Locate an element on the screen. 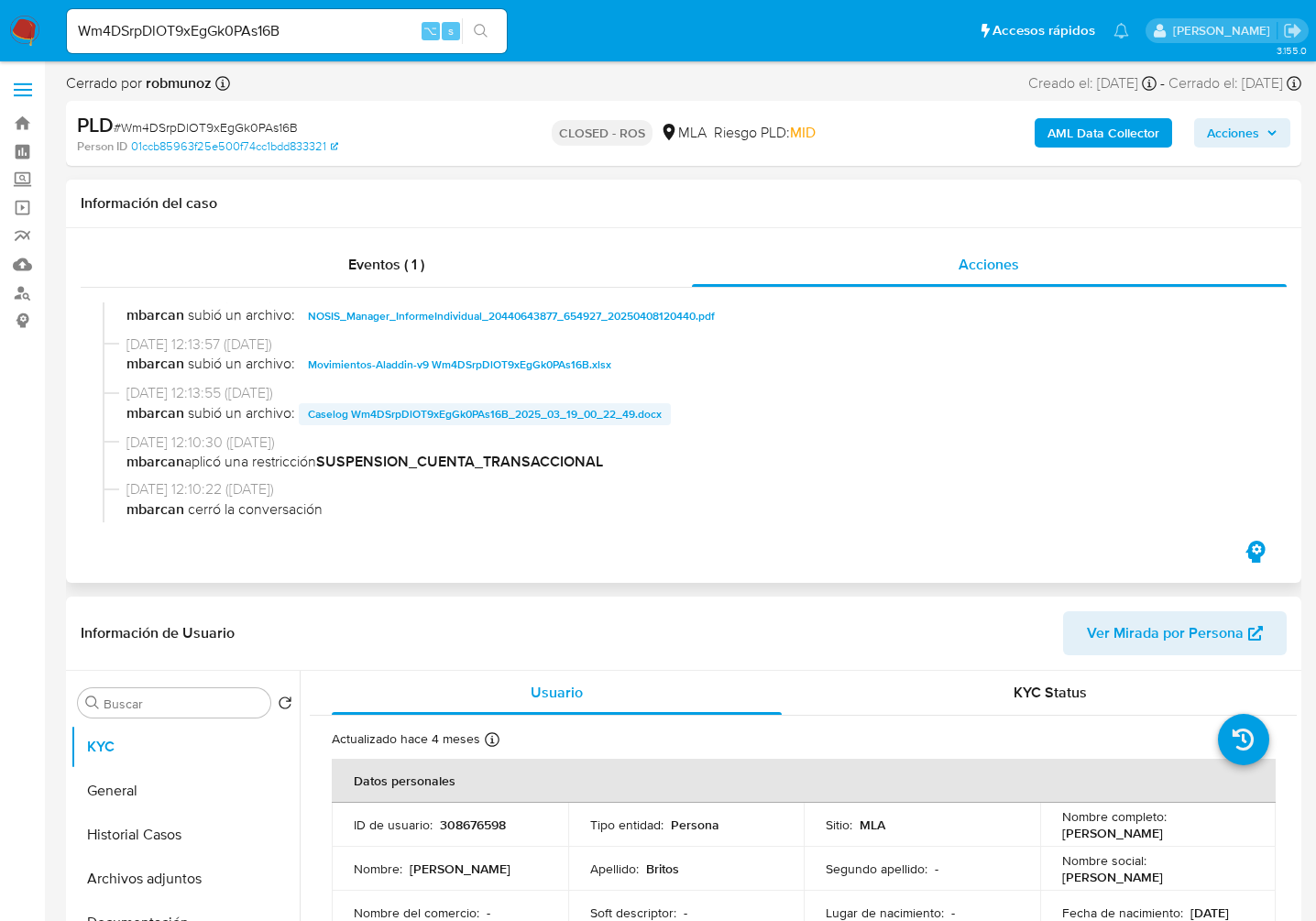 This screenshot has height=921, width=1316. p: jessica.fukman@mercadolibre.com is located at coordinates (1224, 30).